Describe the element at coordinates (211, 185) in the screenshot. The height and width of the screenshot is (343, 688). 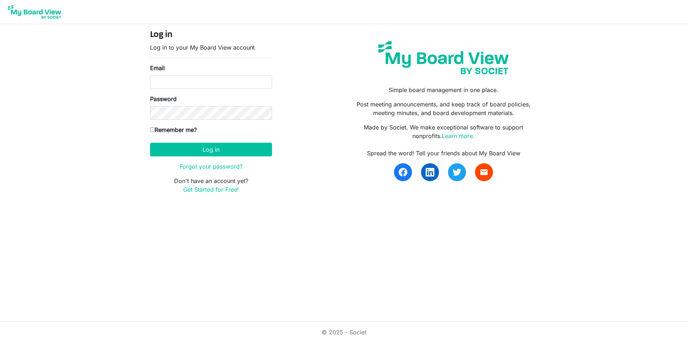
I see `p: Don't have an account yet?` at that location.